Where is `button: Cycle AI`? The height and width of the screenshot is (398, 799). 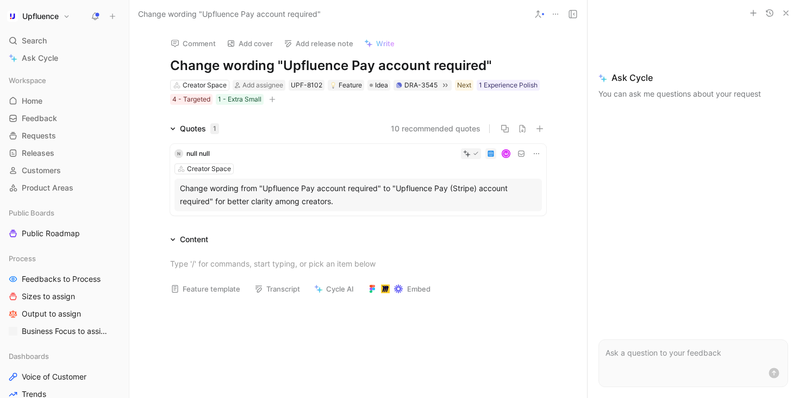
button: Cycle AI is located at coordinates (334, 289).